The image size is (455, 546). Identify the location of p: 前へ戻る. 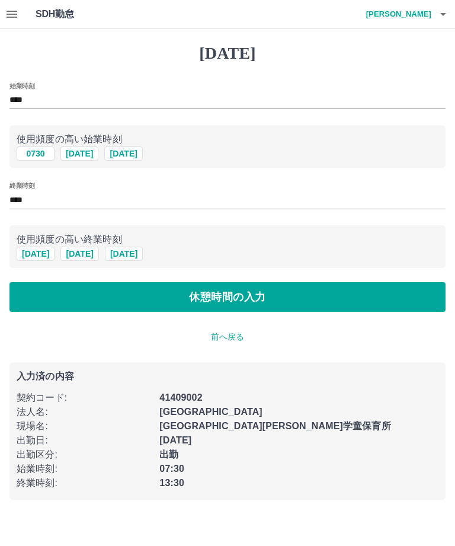
(228, 337).